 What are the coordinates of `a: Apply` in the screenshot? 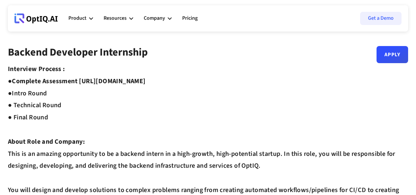 It's located at (392, 55).